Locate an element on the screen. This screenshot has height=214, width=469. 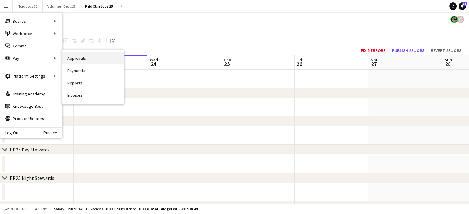
span: 11 is located at coordinates (464, 3).